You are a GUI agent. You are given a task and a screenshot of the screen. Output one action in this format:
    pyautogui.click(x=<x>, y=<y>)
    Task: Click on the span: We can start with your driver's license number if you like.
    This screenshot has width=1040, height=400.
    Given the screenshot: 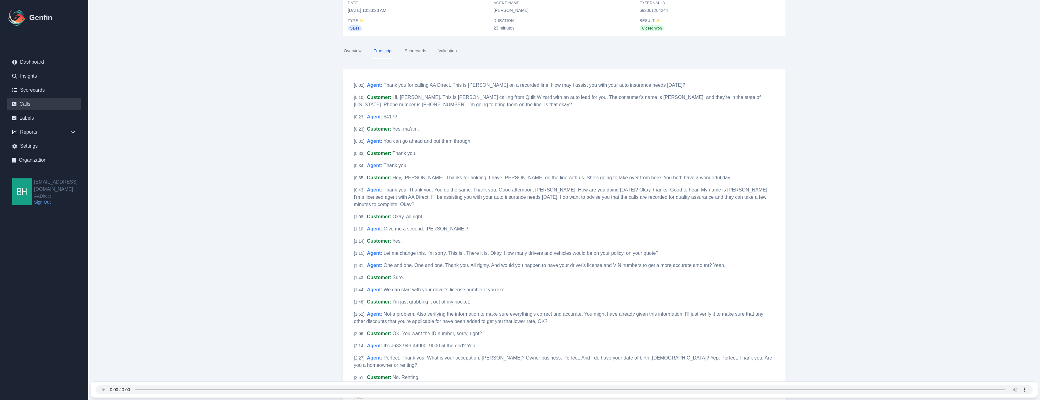 What is the action you would take?
    pyautogui.click(x=445, y=289)
    